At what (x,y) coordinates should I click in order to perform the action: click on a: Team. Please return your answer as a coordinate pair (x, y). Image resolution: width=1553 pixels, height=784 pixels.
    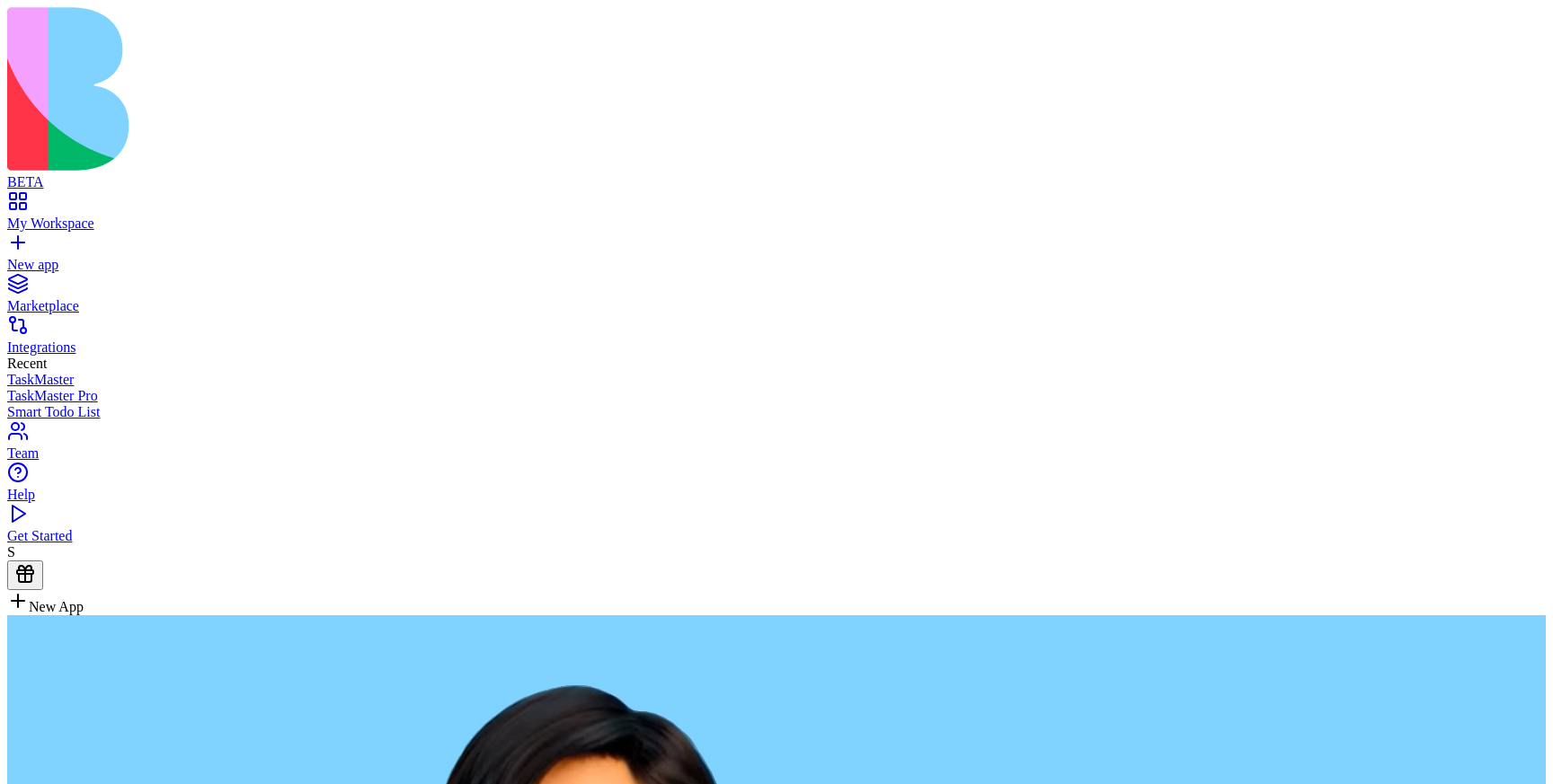
    Looking at the image, I should click on (776, 446).